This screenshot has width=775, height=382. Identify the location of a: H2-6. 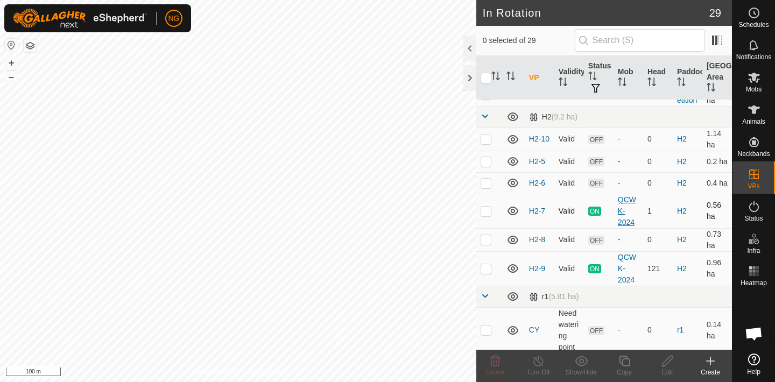
(537, 183).